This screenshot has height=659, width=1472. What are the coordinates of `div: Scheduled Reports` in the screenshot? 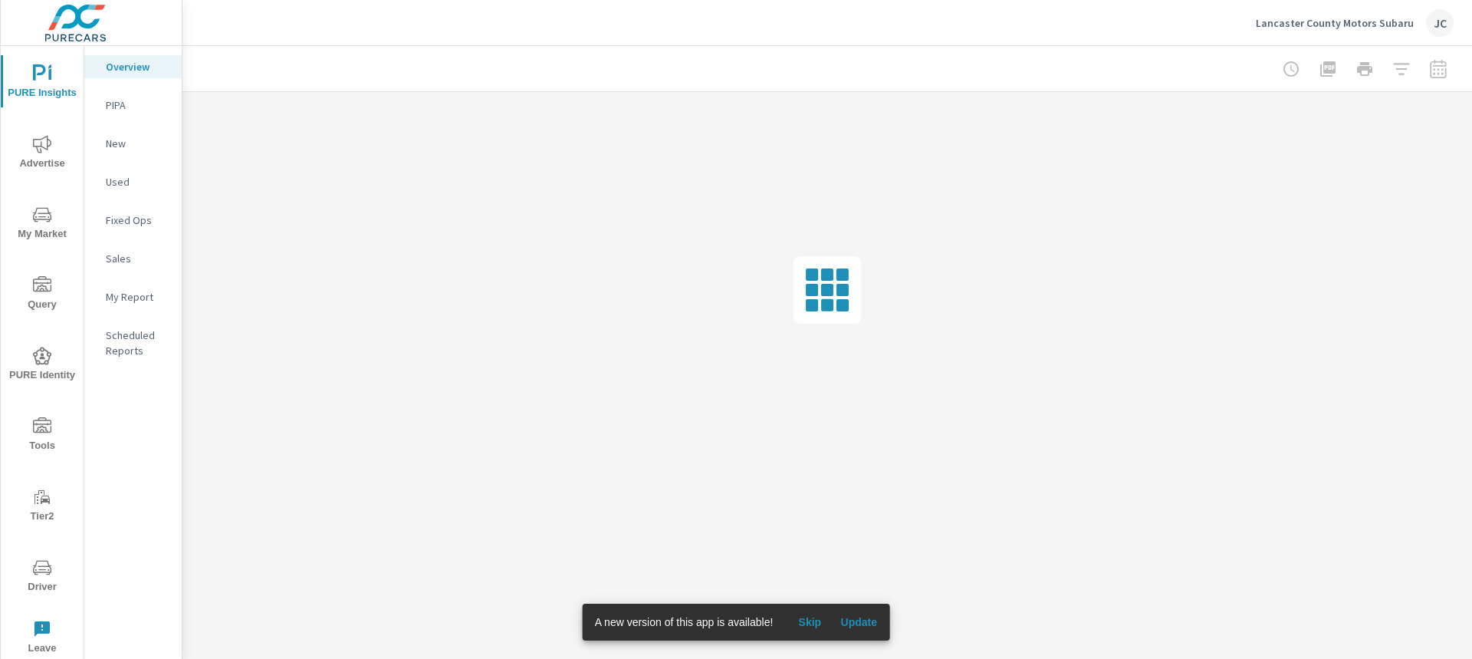 It's located at (133, 343).